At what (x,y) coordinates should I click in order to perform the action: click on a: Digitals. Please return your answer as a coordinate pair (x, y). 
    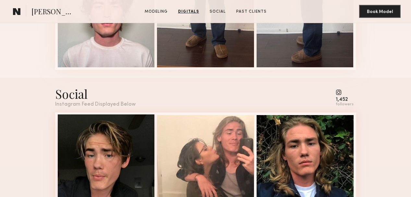
    Looking at the image, I should click on (189, 12).